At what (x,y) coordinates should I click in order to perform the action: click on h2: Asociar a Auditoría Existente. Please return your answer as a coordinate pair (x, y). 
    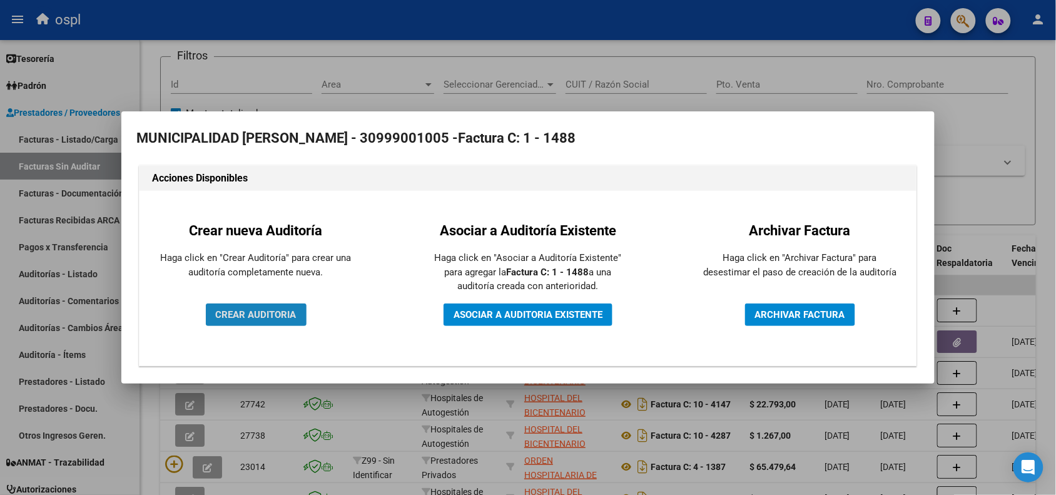
    Looking at the image, I should click on (528, 230).